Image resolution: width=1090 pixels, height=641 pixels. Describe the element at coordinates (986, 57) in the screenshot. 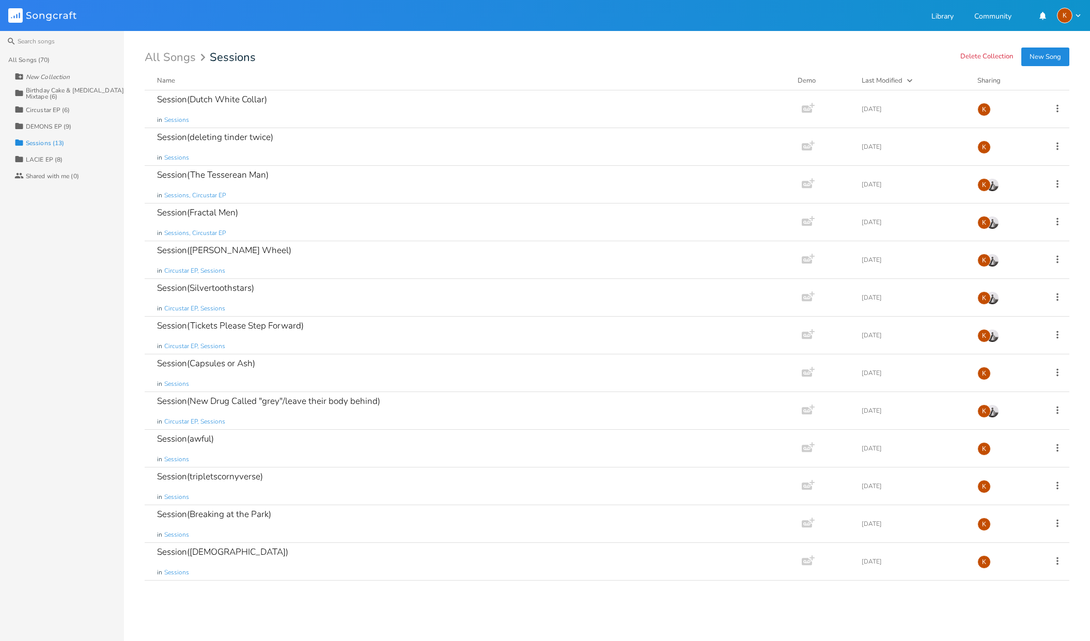

I see `button: Delete Collection` at that location.